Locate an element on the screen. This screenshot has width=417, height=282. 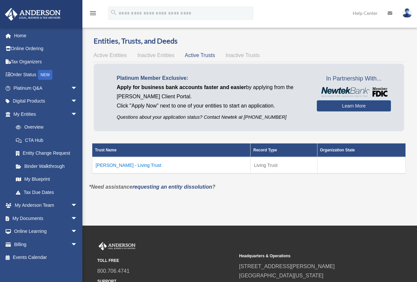
div: NEW is located at coordinates (45, 75).